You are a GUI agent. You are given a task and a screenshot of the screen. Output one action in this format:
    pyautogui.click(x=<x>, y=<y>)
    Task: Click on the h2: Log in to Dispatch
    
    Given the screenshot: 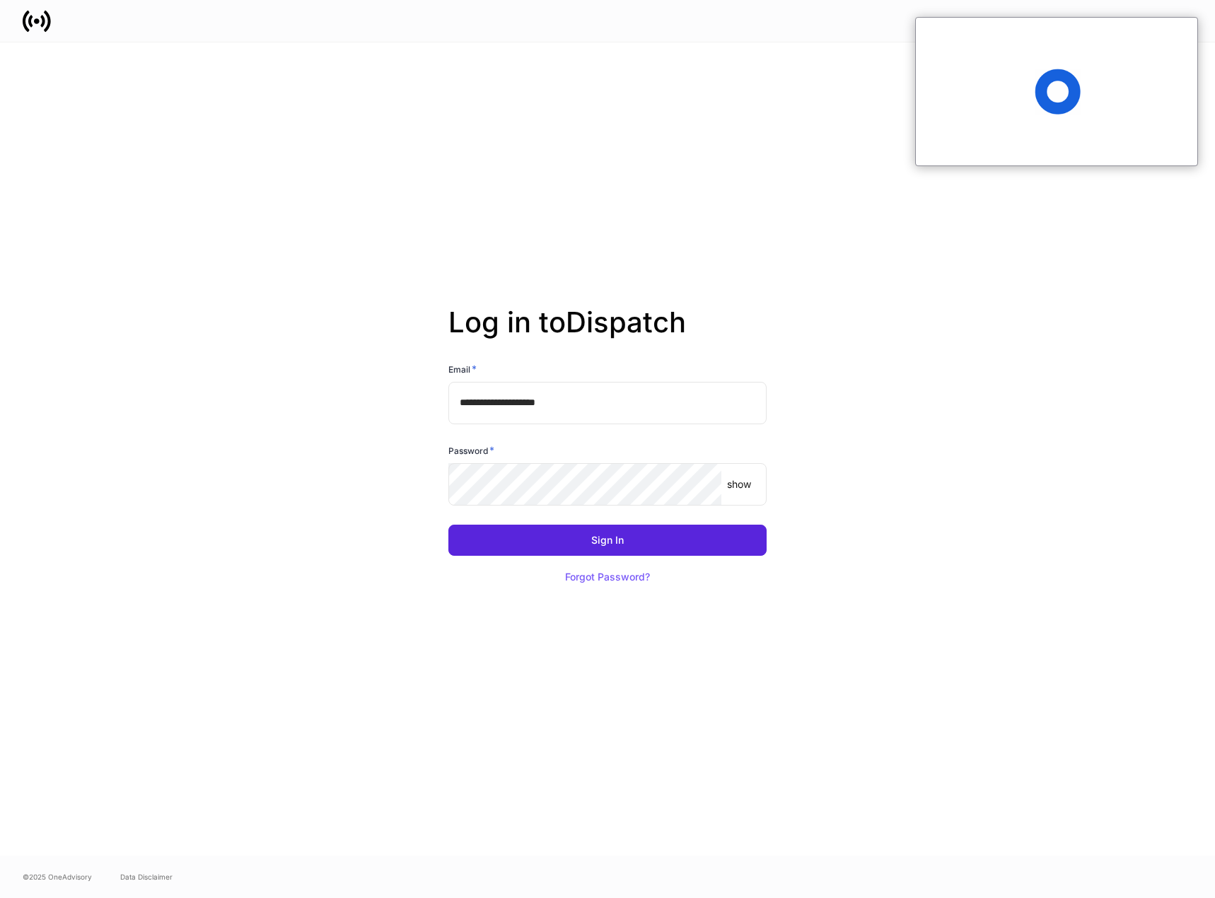 What is the action you would take?
    pyautogui.click(x=607, y=334)
    